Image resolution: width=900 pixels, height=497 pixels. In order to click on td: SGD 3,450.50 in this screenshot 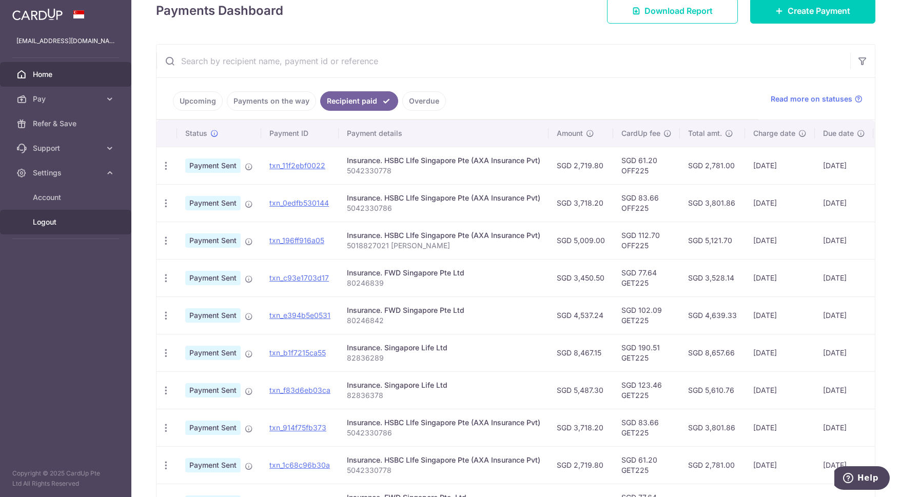, I will do `click(581, 278)`.